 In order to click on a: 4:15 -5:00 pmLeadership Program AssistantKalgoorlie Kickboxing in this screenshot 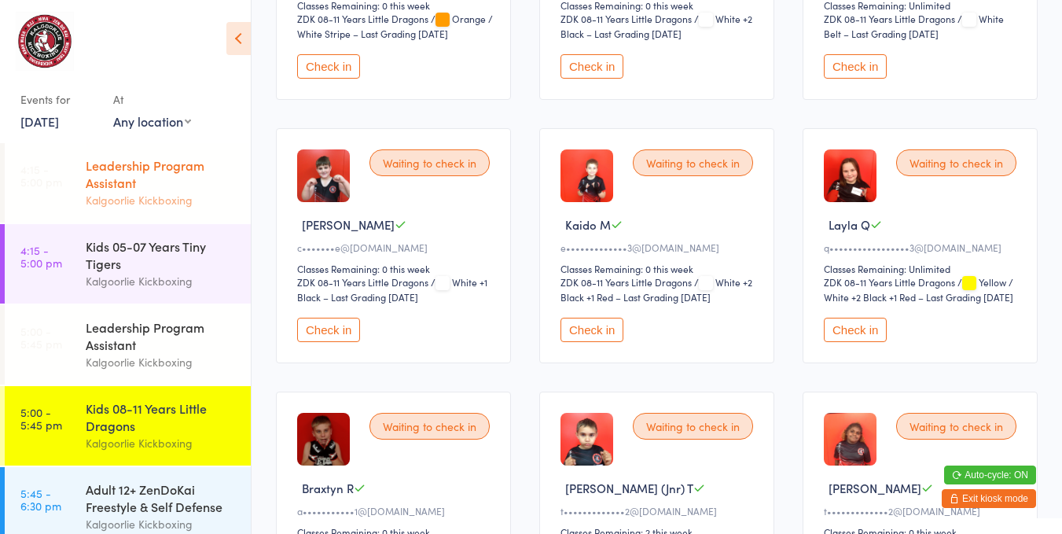, I will do `click(127, 182)`.